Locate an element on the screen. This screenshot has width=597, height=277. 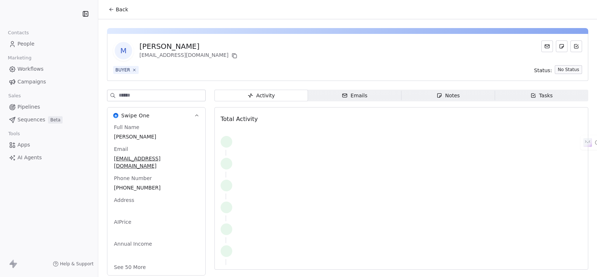
button: No Status is located at coordinates (568, 70).